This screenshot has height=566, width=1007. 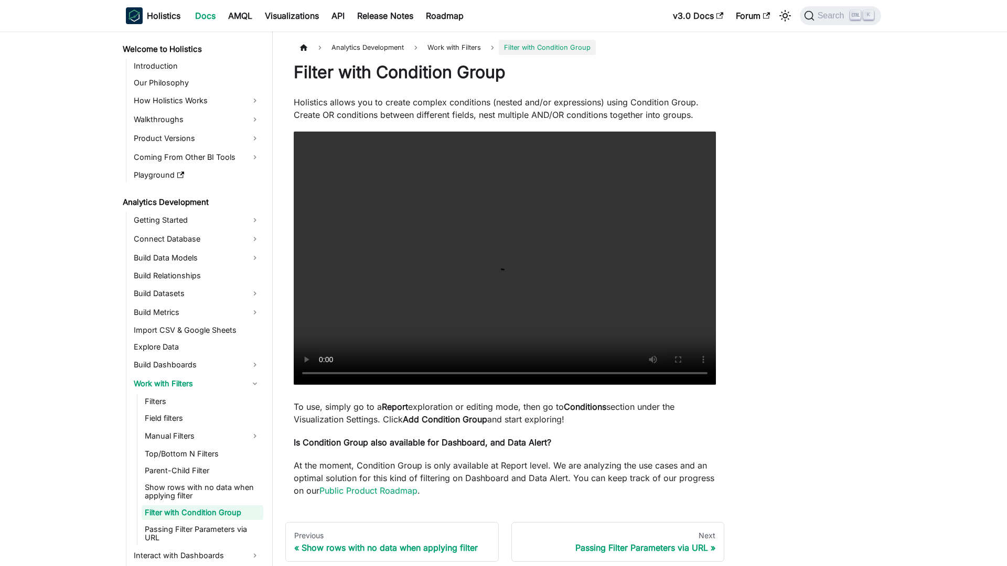 What do you see at coordinates (197, 157) in the screenshot?
I see `a: Coming From Other BI Tools` at bounding box center [197, 157].